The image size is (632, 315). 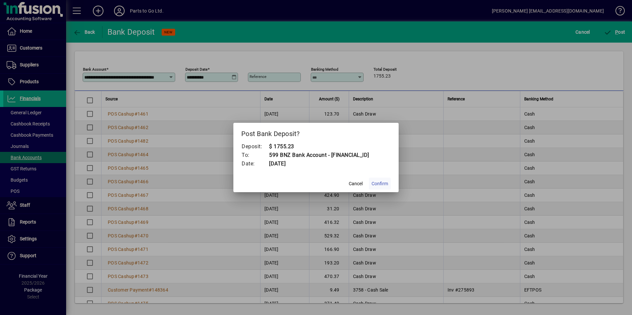 What do you see at coordinates (380, 184) in the screenshot?
I see `button: Confirm` at bounding box center [380, 184].